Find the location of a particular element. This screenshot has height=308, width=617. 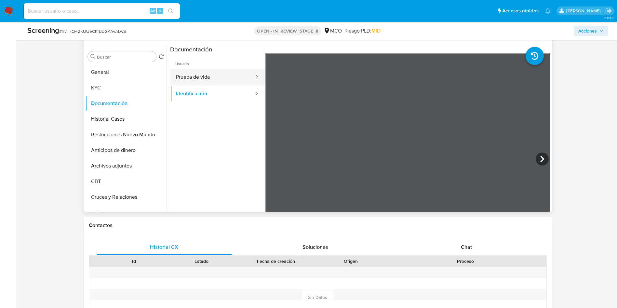

span: Chat is located at coordinates (467, 247).